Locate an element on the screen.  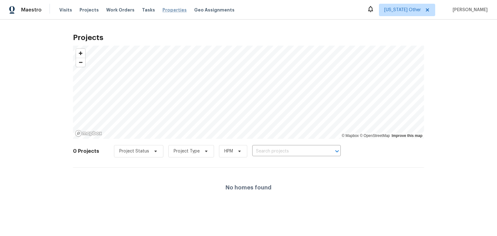
span: Project Type is located at coordinates (187, 151).